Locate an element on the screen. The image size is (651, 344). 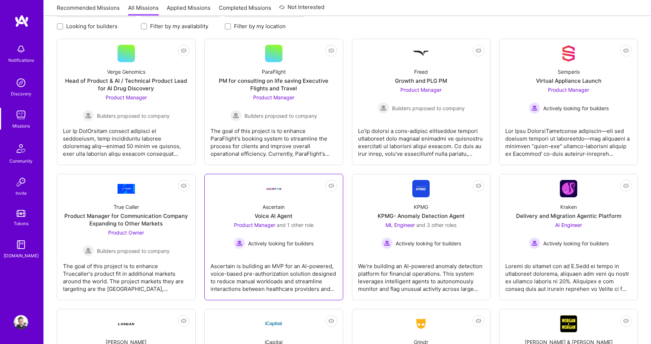
a: Recommended Missions is located at coordinates (88, 10).